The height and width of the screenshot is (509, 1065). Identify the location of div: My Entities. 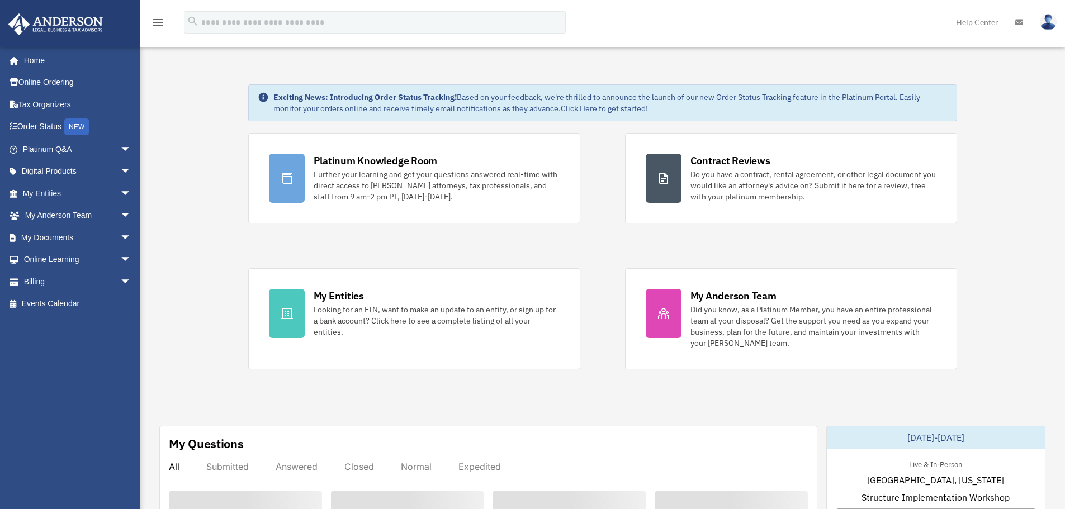
(339, 296).